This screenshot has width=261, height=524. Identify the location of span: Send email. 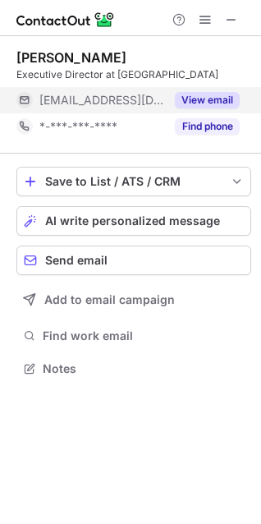
(76, 261).